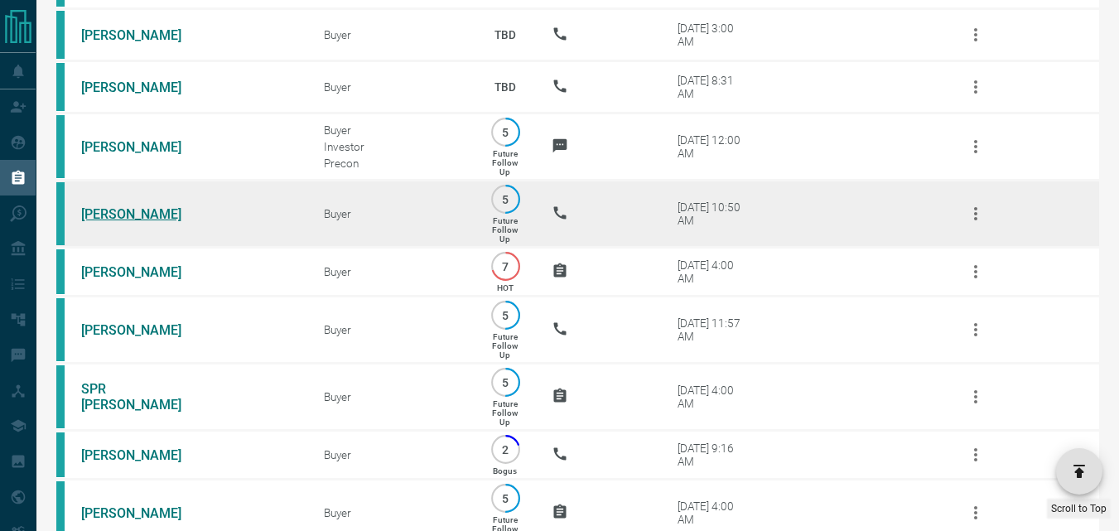 This screenshot has height=531, width=1119. I want to click on p: 7, so click(505, 266).